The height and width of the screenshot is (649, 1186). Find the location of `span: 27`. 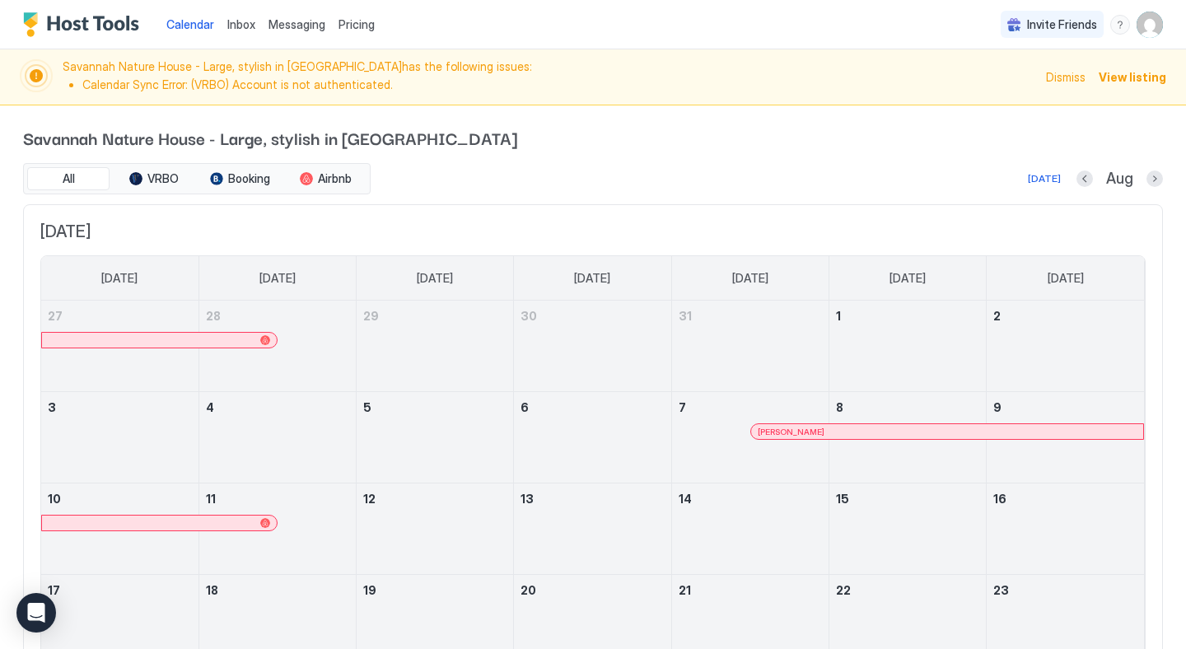

span: 27 is located at coordinates (55, 315).